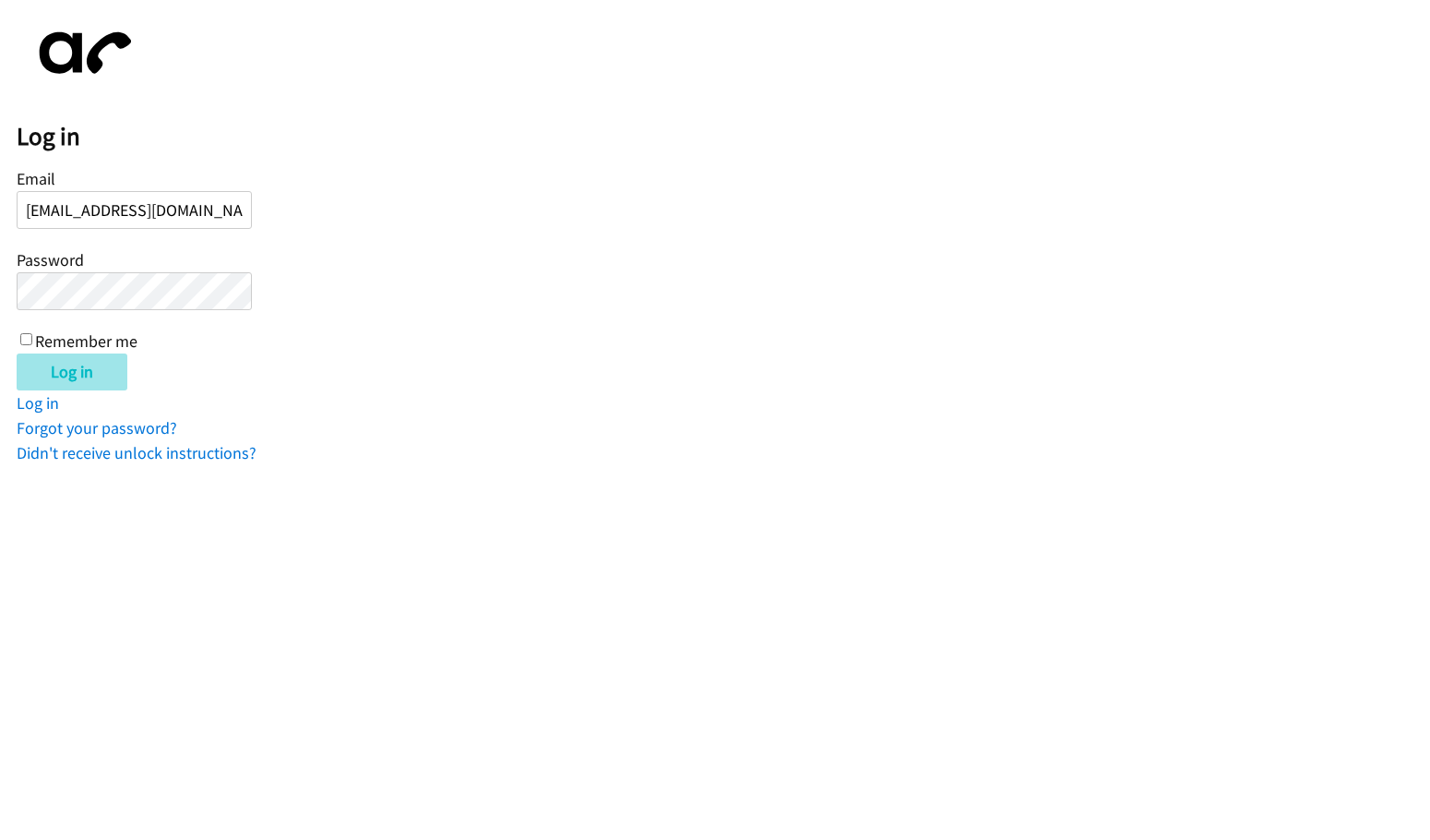  Describe the element at coordinates (72, 371) in the screenshot. I see `input: Log in` at that location.